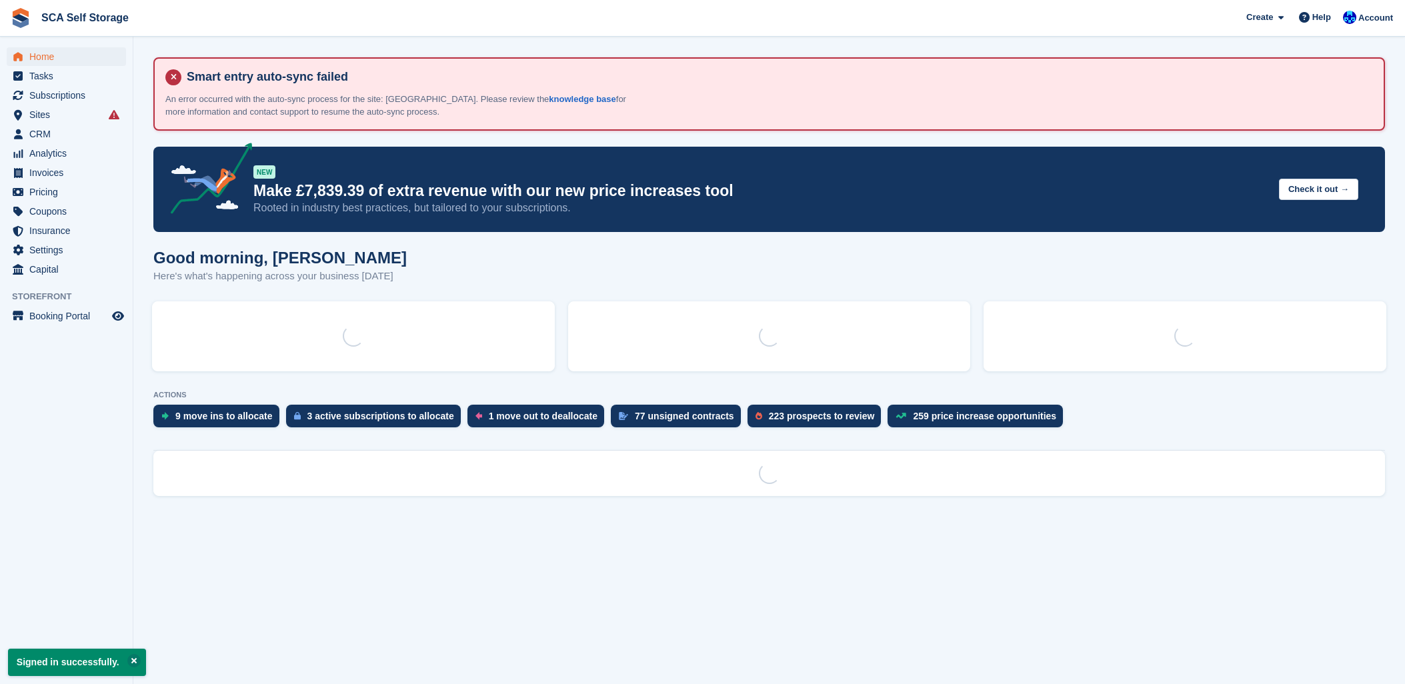 The height and width of the screenshot is (684, 1405). Describe the element at coordinates (69, 250) in the screenshot. I see `span: Settings` at that location.